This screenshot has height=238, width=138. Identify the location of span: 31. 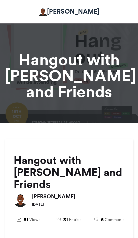
(66, 220).